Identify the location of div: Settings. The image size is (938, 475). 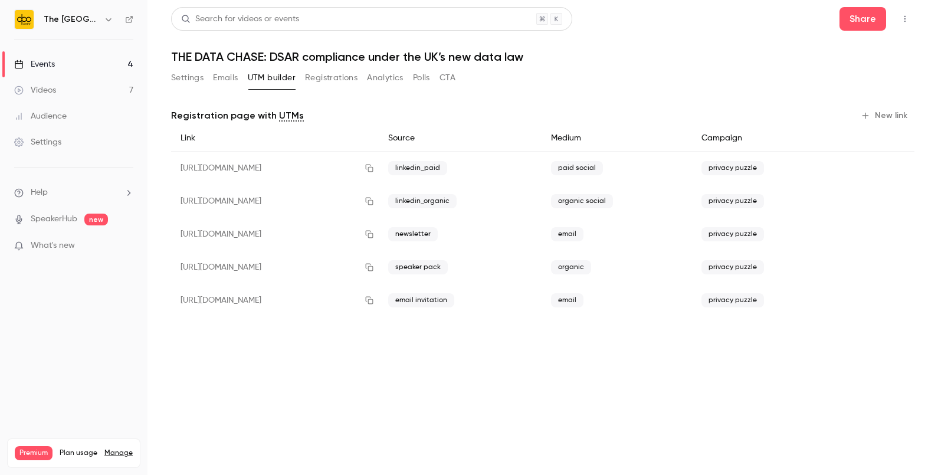
(38, 142).